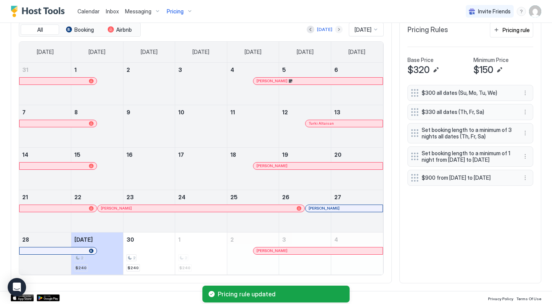 The image size is (552, 304). Describe the element at coordinates (357, 84) in the screenshot. I see `td: September 6, 2025` at that location.